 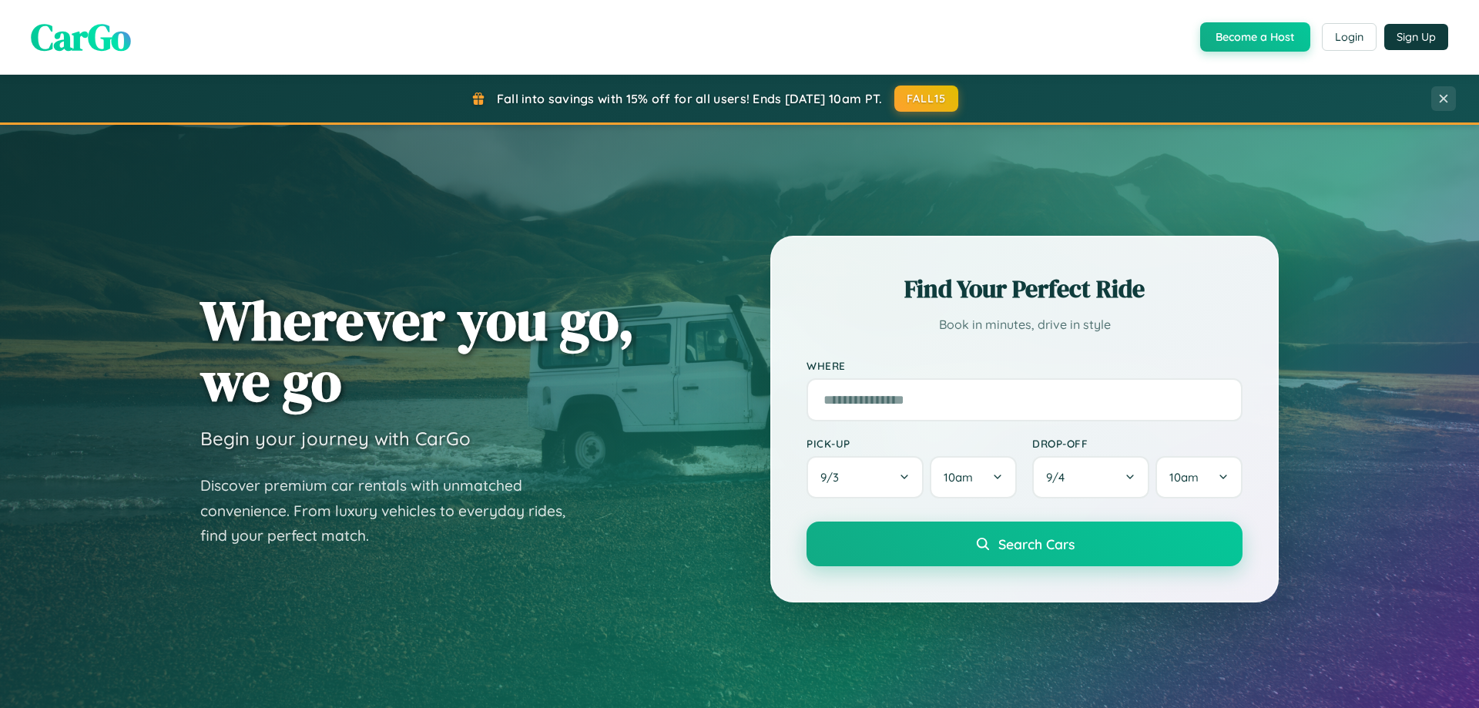 I want to click on button: Sign Up, so click(x=1416, y=37).